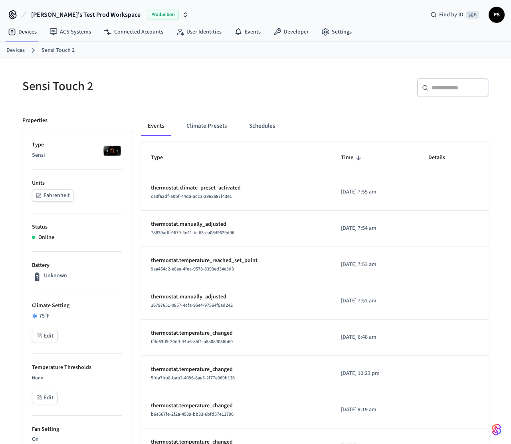 The height and width of the screenshot is (444, 511). What do you see at coordinates (206, 126) in the screenshot?
I see `button: Climate Presets` at bounding box center [206, 126].